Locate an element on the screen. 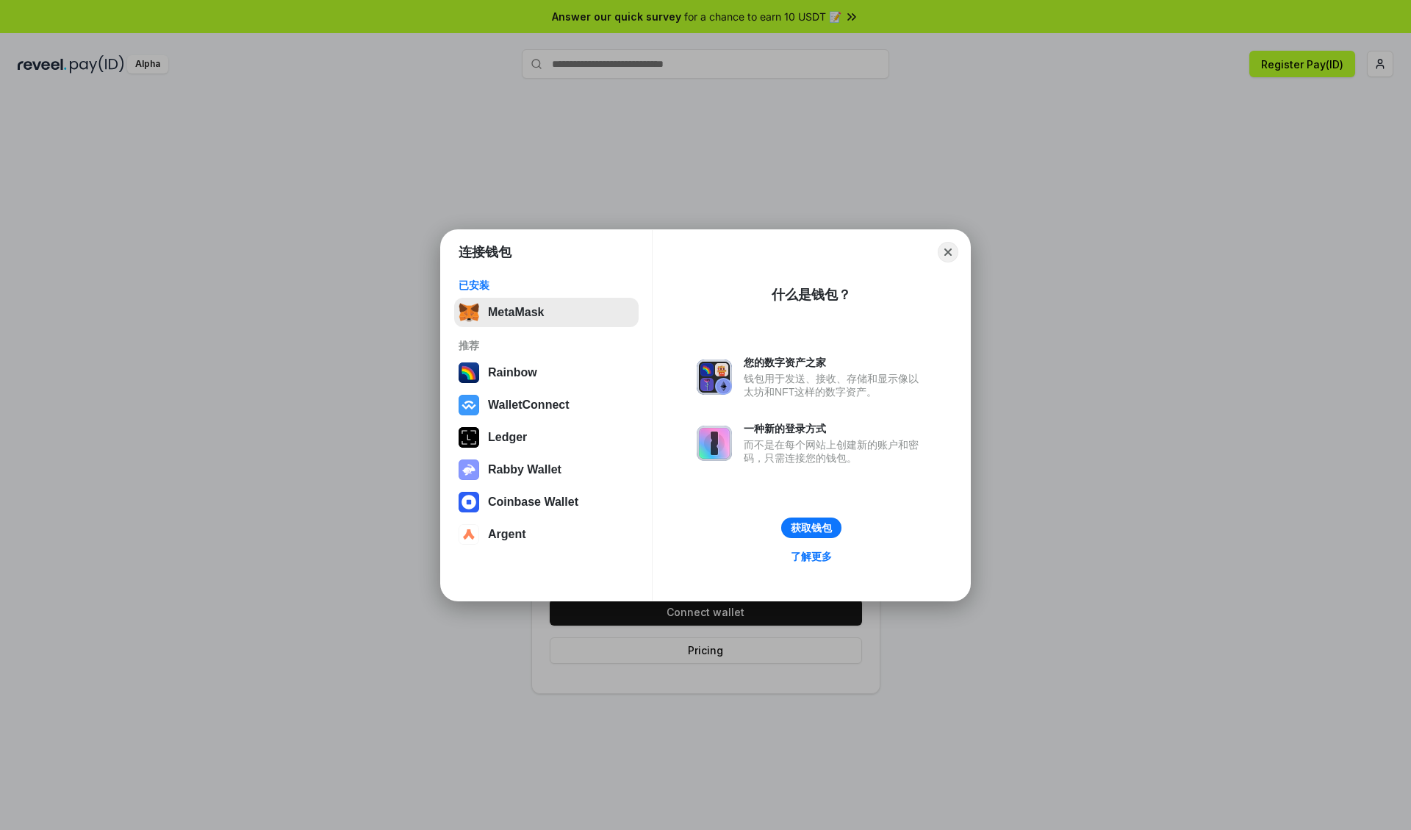 The width and height of the screenshot is (1411, 830). div: 您的数字资产之家 is located at coordinates (835, 362).